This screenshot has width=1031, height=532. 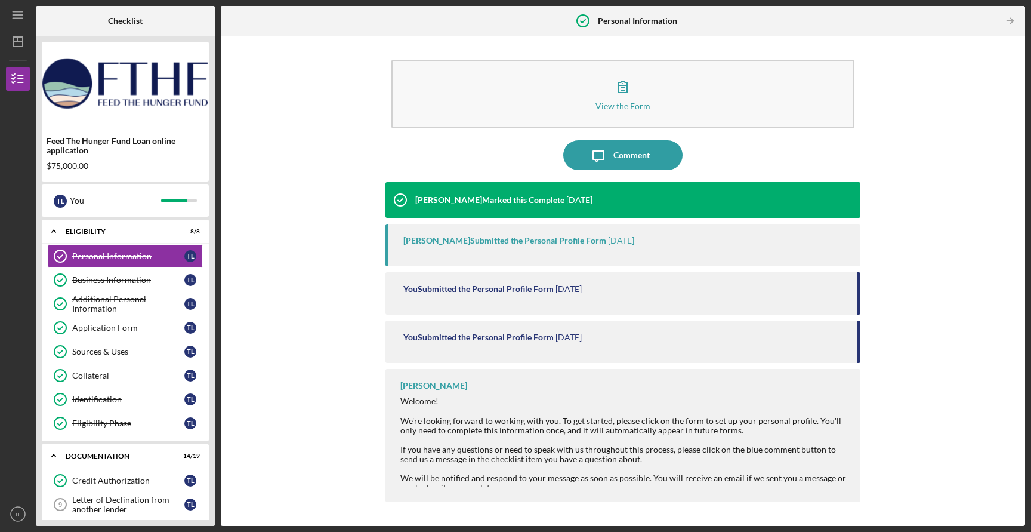 What do you see at coordinates (128, 351) in the screenshot?
I see `div: Sources & Uses` at bounding box center [128, 351].